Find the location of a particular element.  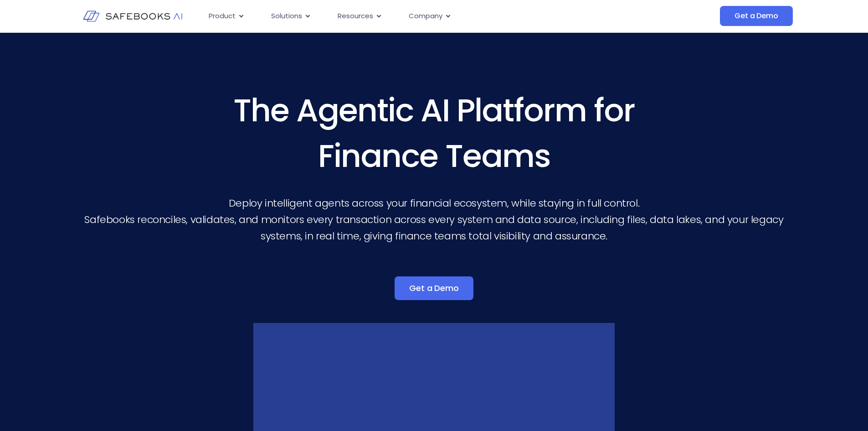

span: Company is located at coordinates (426, 16).